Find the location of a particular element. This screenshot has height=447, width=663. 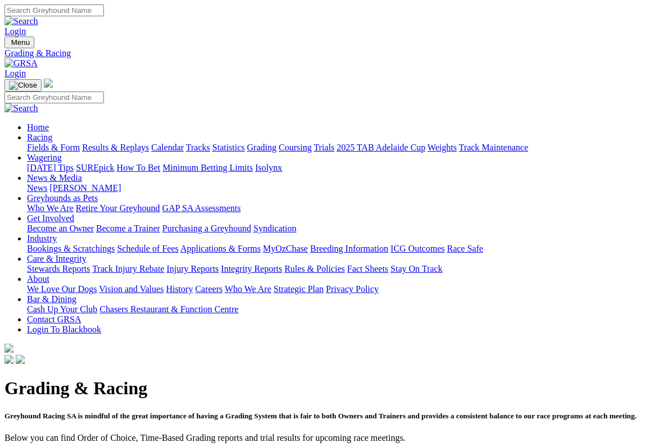

a: ICG Outcomes is located at coordinates (417, 248).